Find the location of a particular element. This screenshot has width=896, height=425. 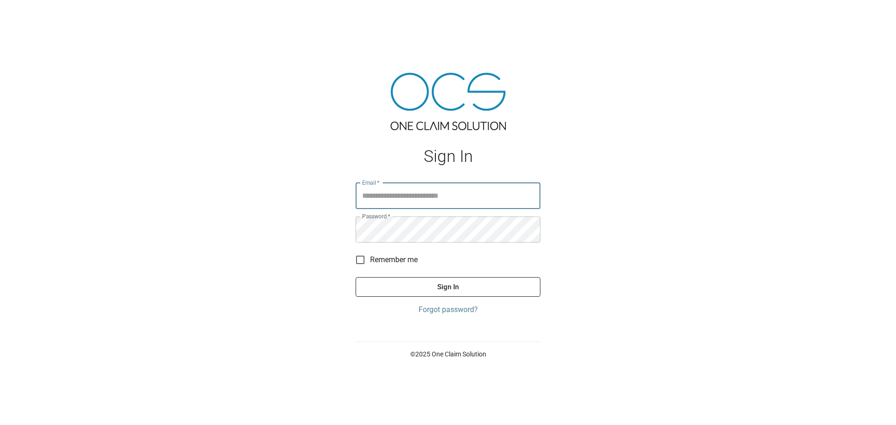

button: Sign In is located at coordinates (448, 287).